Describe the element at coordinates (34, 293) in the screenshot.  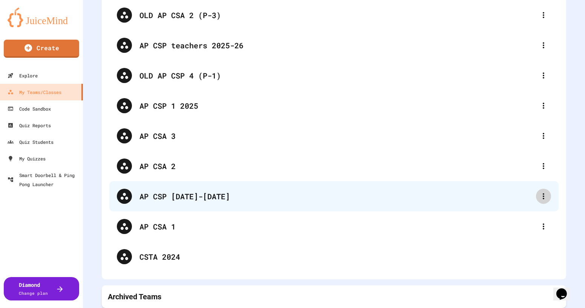
I see `span: Change plan` at that location.